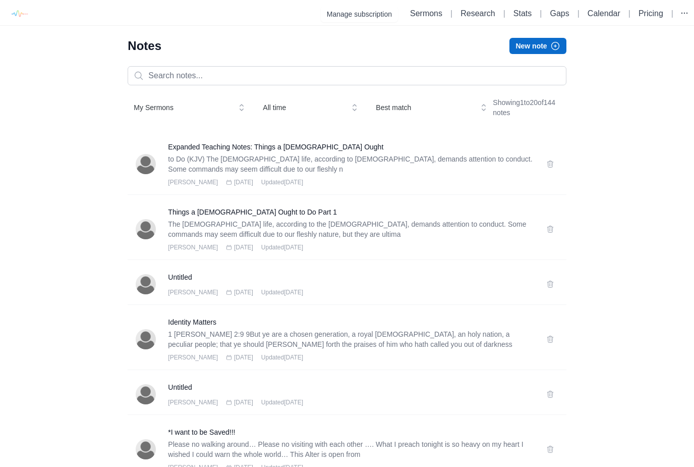  Describe the element at coordinates (426, 13) in the screenshot. I see `a: Sermons` at that location.